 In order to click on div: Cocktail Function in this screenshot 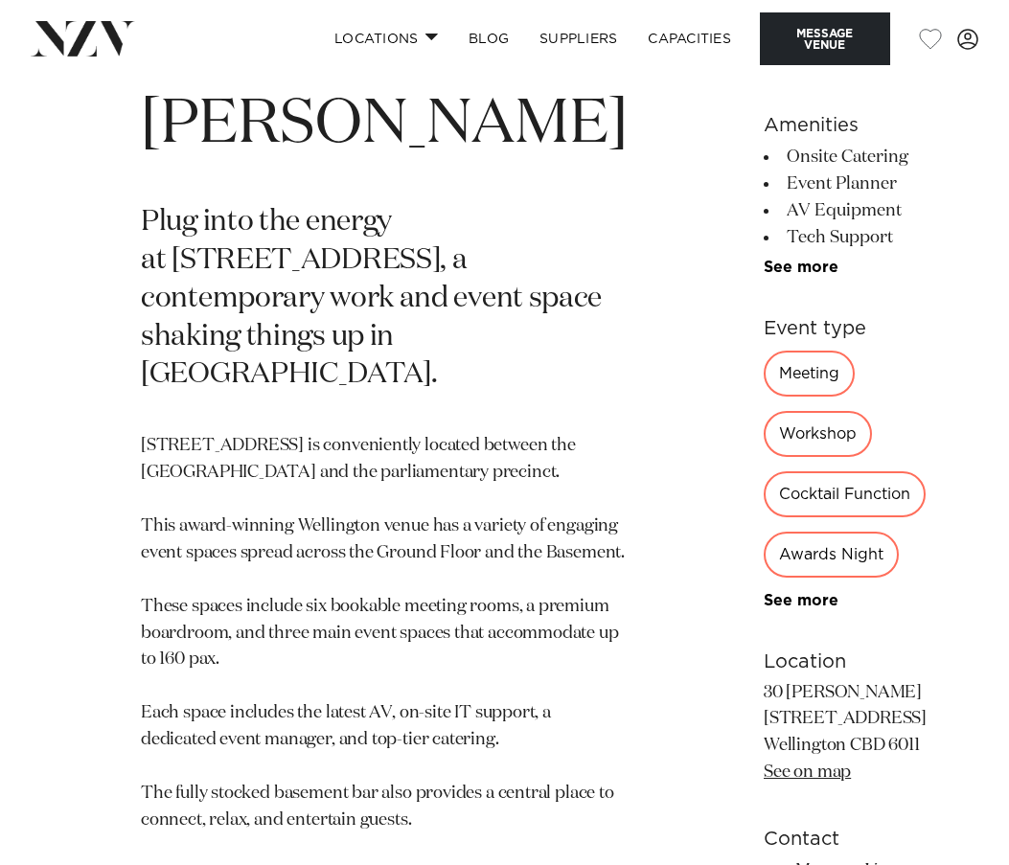, I will do `click(844, 494)`.